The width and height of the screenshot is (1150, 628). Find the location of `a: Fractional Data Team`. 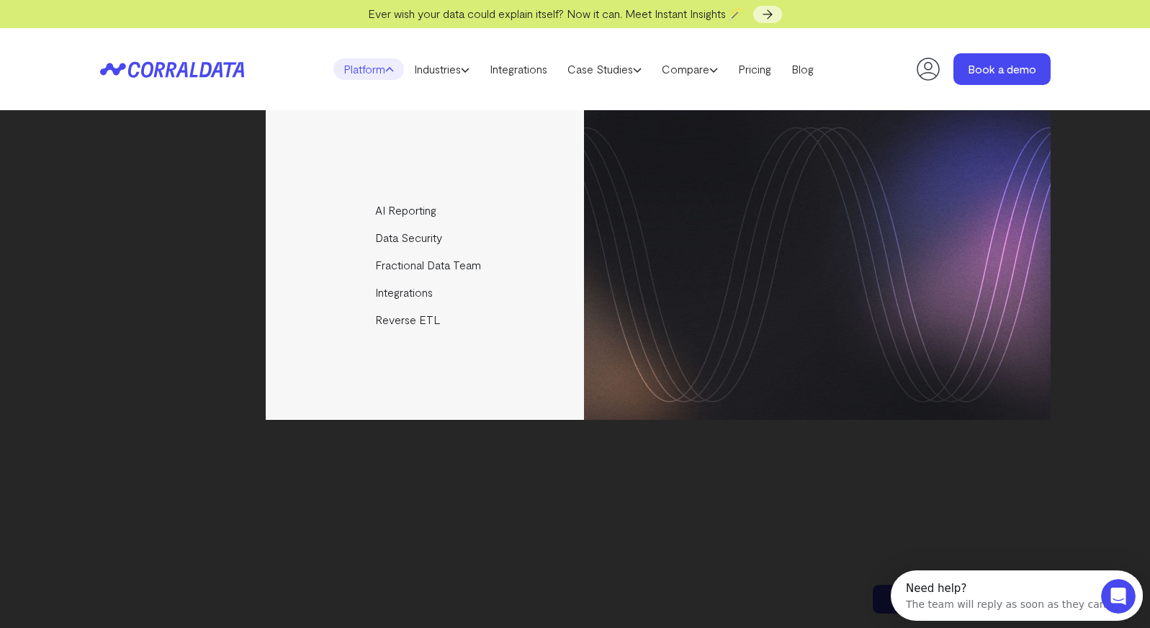

a: Fractional Data Team is located at coordinates (426, 265).